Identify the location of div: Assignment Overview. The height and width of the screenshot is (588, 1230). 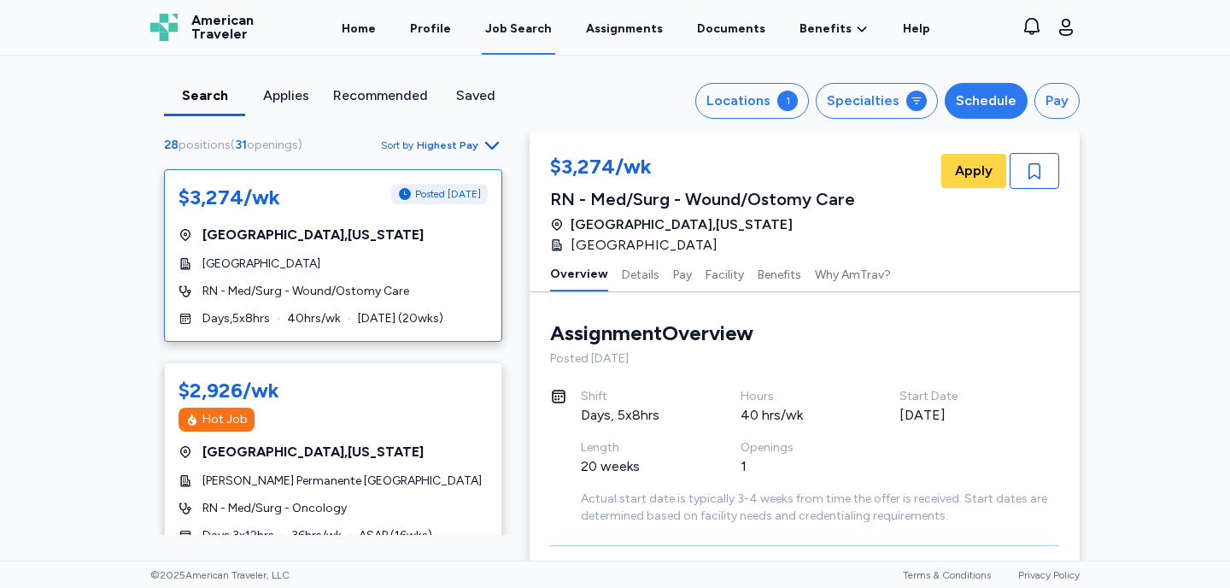
(652, 333).